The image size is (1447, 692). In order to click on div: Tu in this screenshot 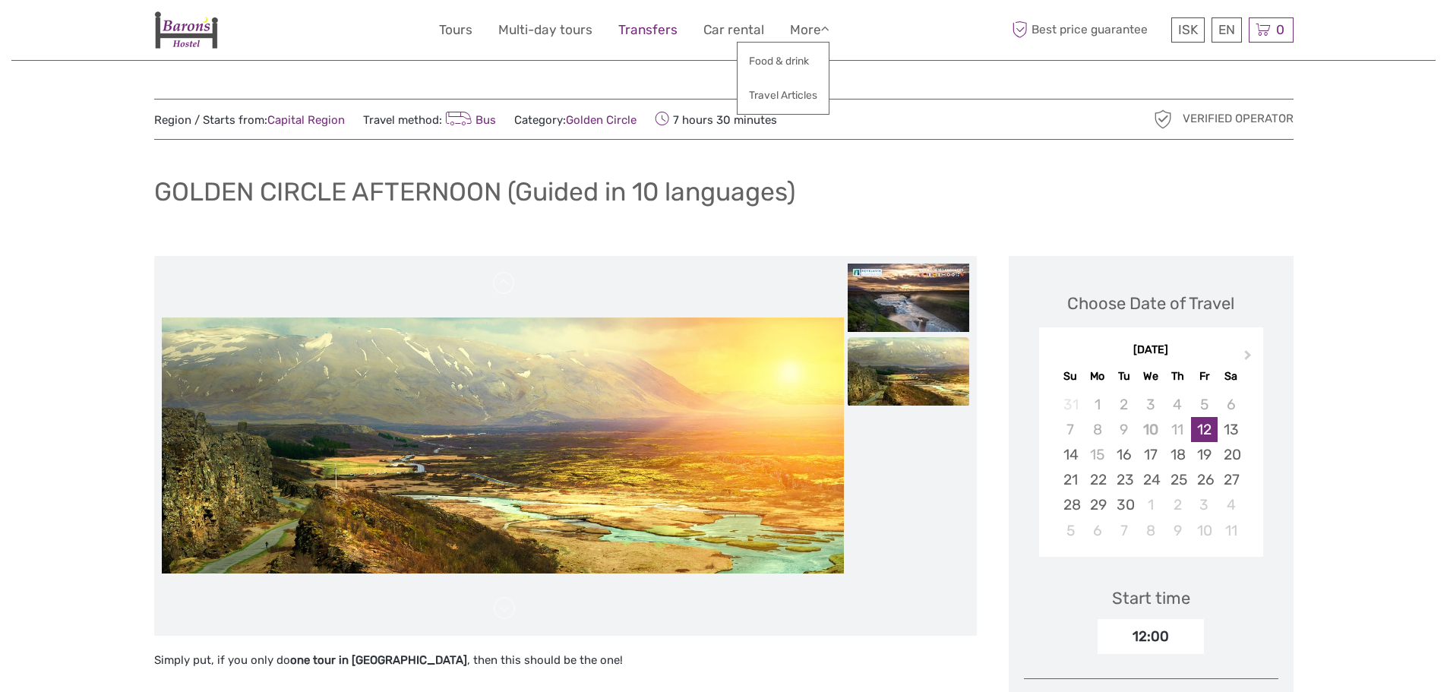, I will do `click(1124, 376)`.